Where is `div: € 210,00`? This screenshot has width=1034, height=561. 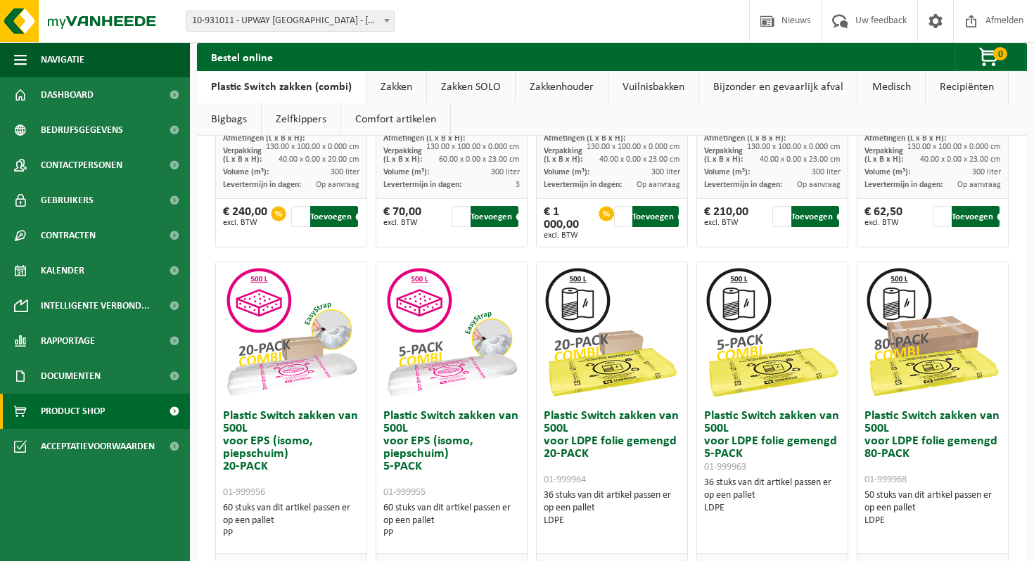
div: € 210,00 is located at coordinates (726, 217).